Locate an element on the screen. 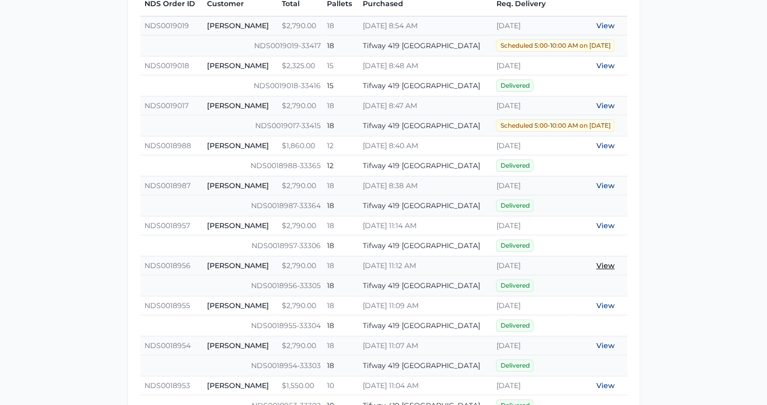  td: $1,860.00 is located at coordinates (300, 145).